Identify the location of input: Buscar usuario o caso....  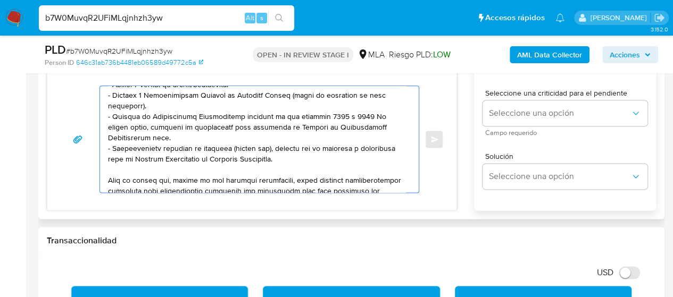
(166, 18).